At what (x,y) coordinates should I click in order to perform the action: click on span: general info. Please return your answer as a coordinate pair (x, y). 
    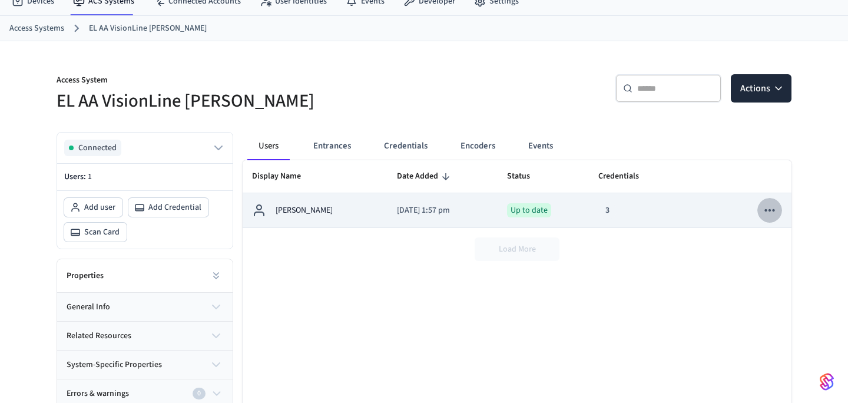
    Looking at the image, I should click on (88, 307).